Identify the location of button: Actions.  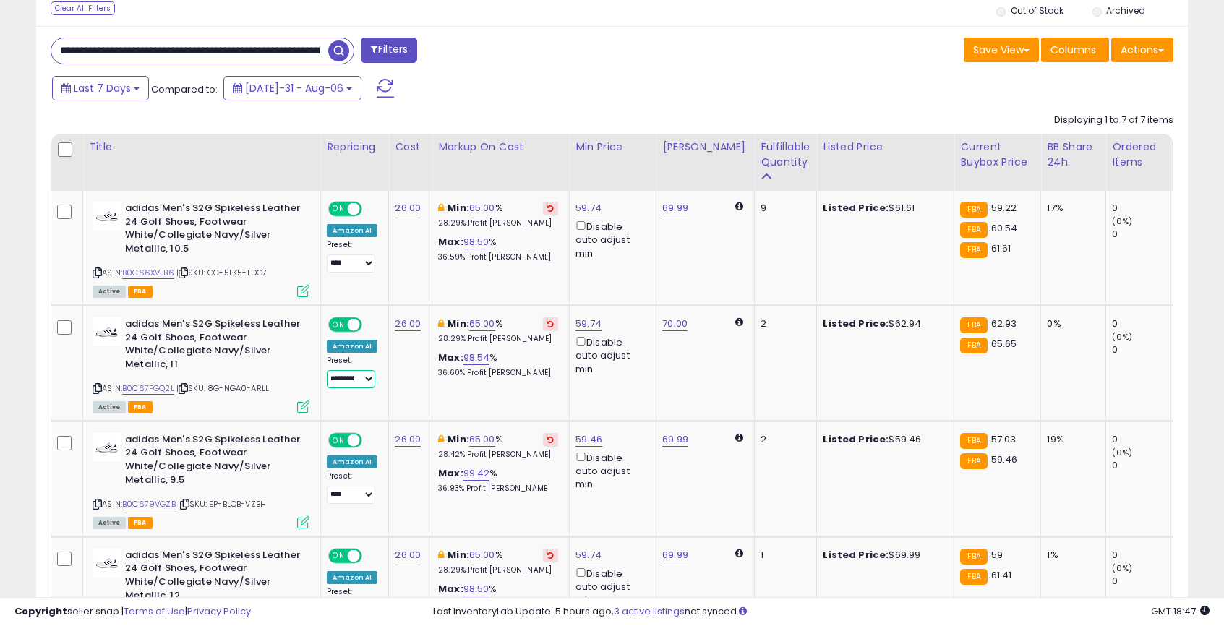
(1142, 50).